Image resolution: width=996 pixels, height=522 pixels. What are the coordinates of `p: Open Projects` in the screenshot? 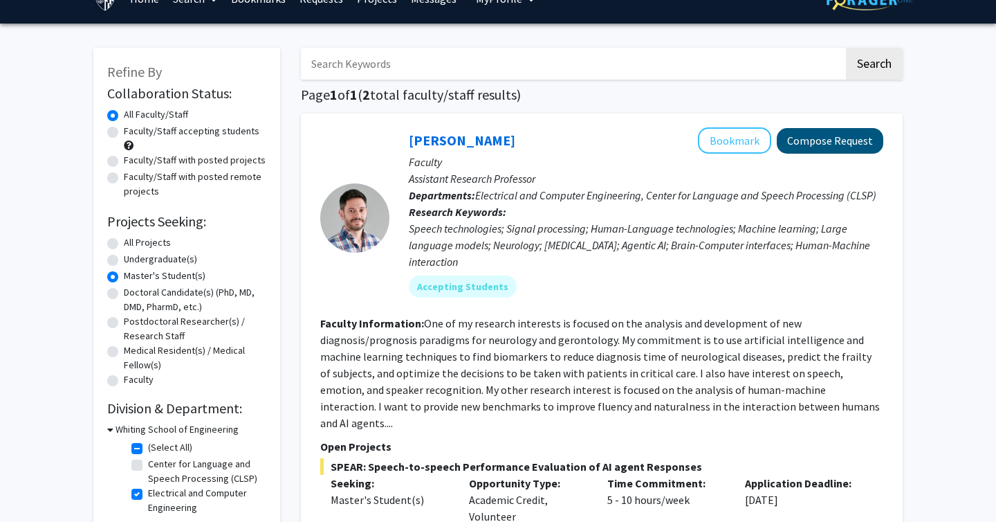 It's located at (602, 446).